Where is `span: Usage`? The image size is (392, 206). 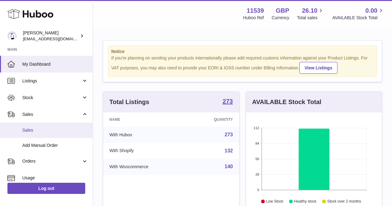 span: Usage is located at coordinates (55, 178).